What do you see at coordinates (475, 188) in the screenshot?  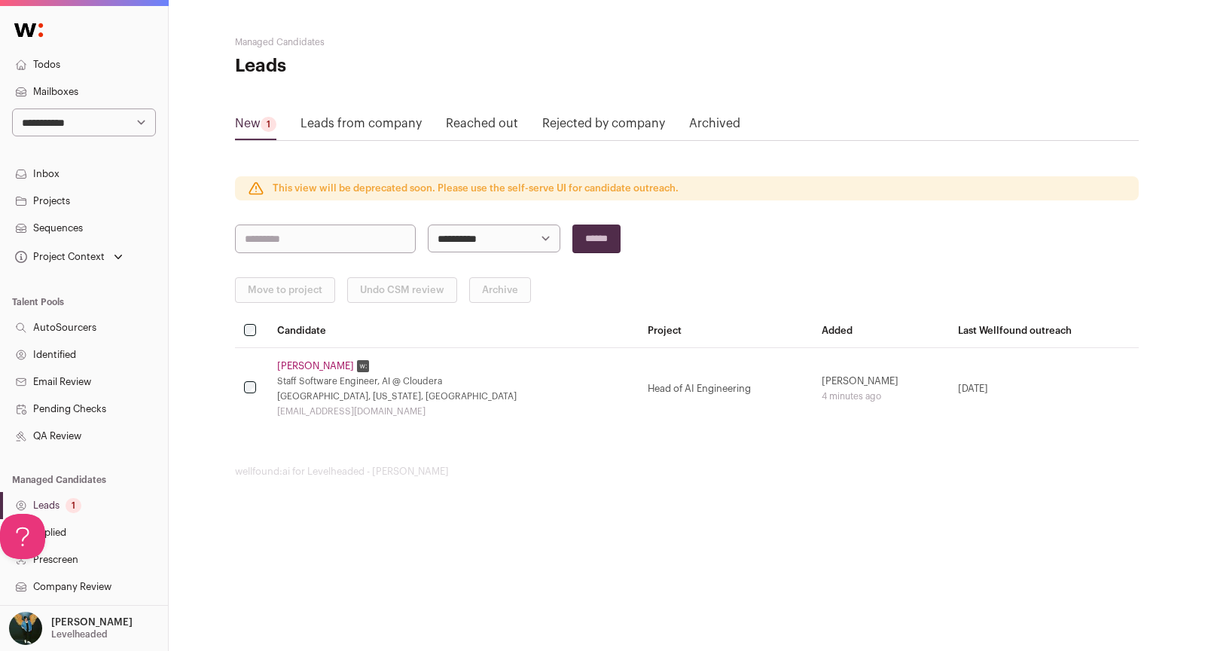 I see `p: This view will be deprecated soon. Please use the self-serve UI for candidate outreach.` at bounding box center [475, 188].